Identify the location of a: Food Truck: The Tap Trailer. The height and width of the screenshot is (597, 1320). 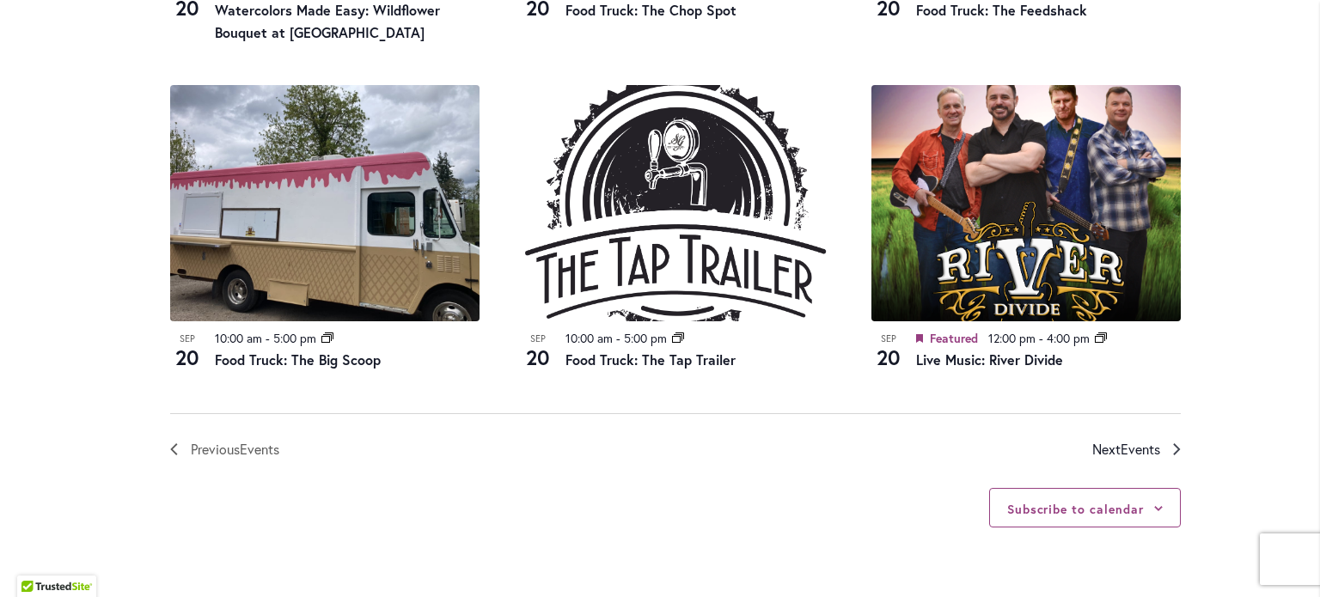
(651, 359).